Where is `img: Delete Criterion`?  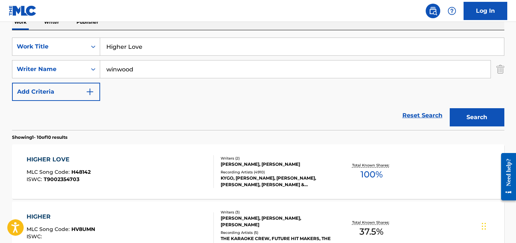
img: Delete Criterion is located at coordinates (500, 69).